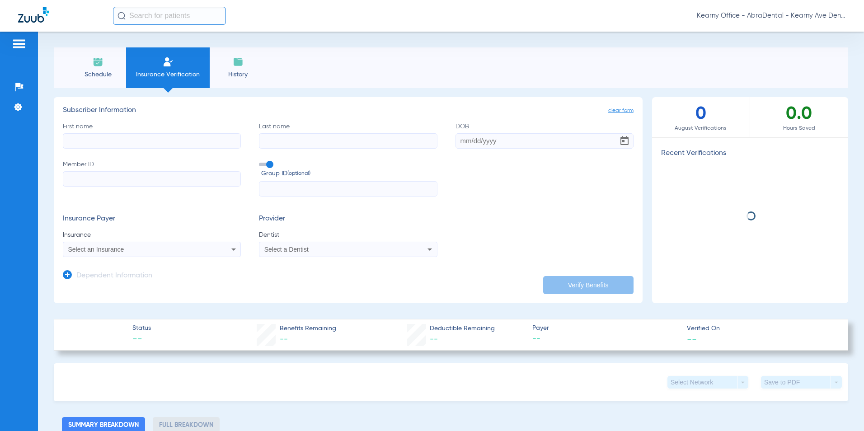 Image resolution: width=864 pixels, height=431 pixels. Describe the element at coordinates (348, 141) in the screenshot. I see `input: Last name` at that location.